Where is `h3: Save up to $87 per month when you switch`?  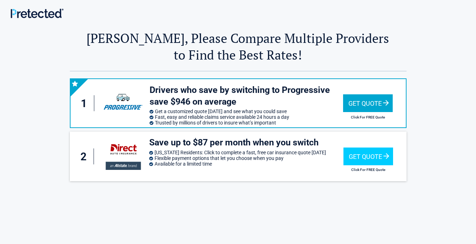
h3: Save up to $87 per month when you switch is located at coordinates (246, 143).